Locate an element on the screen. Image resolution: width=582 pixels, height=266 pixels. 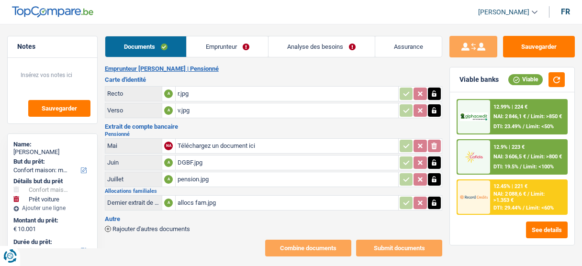
h3: Carte d'identité is located at coordinates (273, 79).